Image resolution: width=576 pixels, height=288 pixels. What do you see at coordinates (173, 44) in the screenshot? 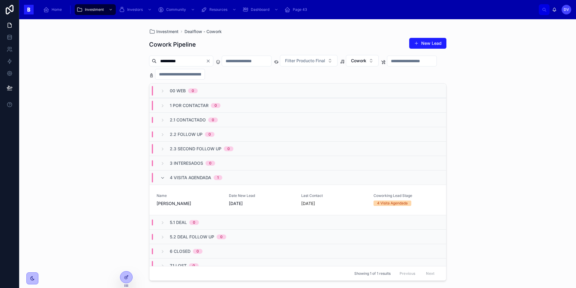
I see `h1: Cowork Pipeline` at bounding box center [173, 44].